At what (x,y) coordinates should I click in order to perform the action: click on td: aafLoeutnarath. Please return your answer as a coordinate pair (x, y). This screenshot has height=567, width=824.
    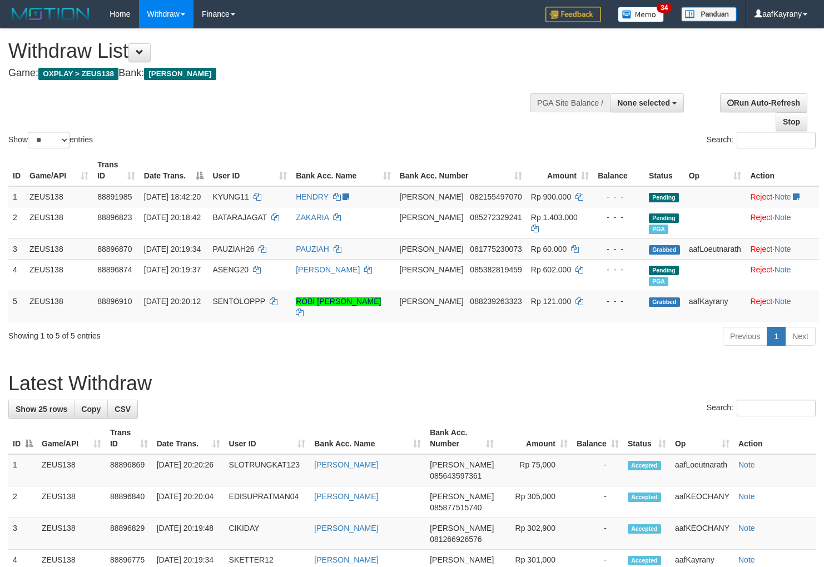
    Looking at the image, I should click on (702, 470).